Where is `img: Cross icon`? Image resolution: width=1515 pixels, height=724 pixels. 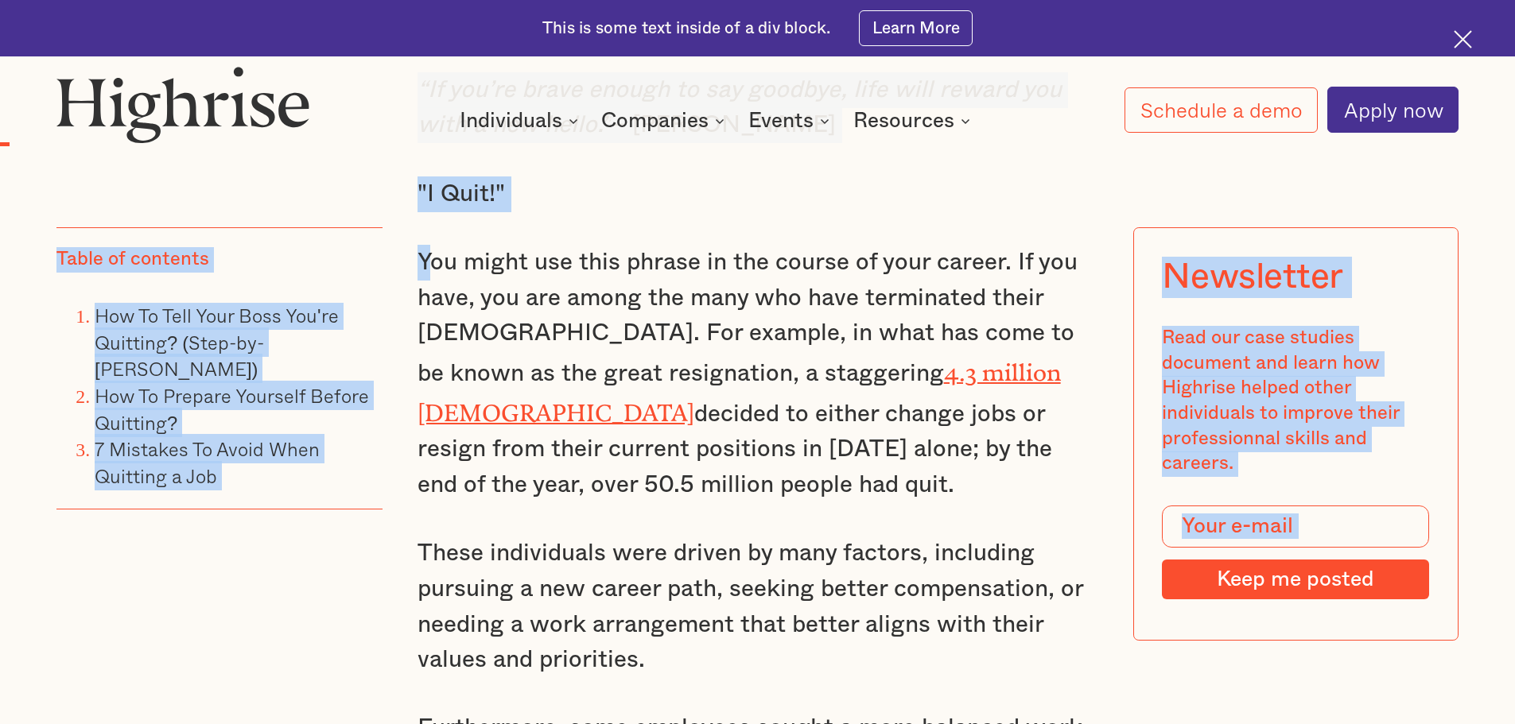
img: Cross icon is located at coordinates (1462, 39).